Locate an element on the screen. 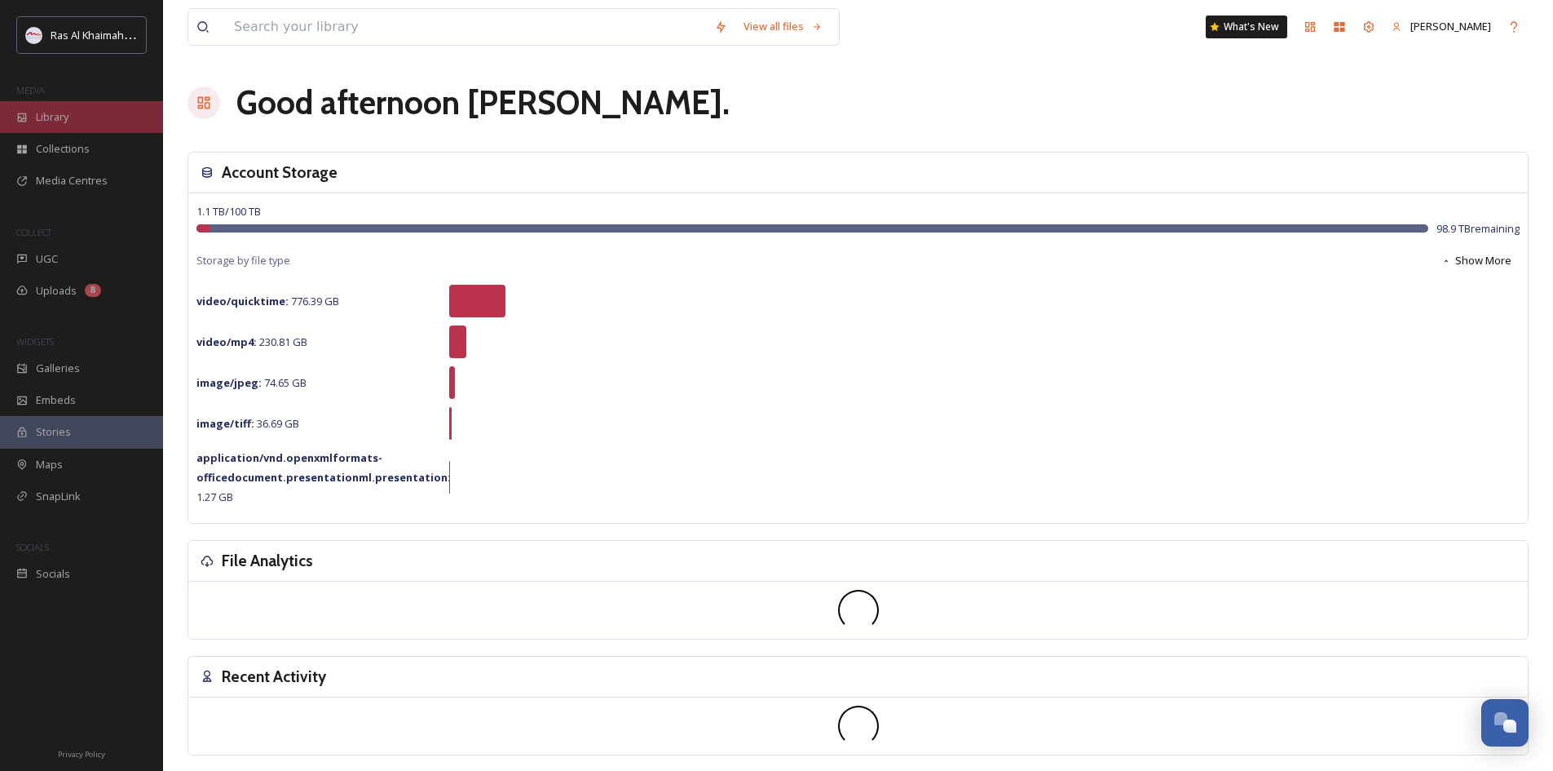  div: 8 is located at coordinates (93, 290).